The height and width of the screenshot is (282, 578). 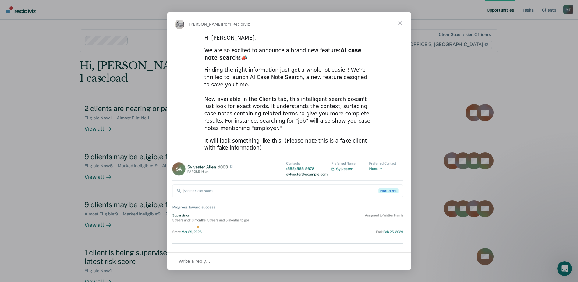 What do you see at coordinates (289, 54) in the screenshot?
I see `div: We are so excited to announce a brand new feature: 📣` at bounding box center [289, 54].